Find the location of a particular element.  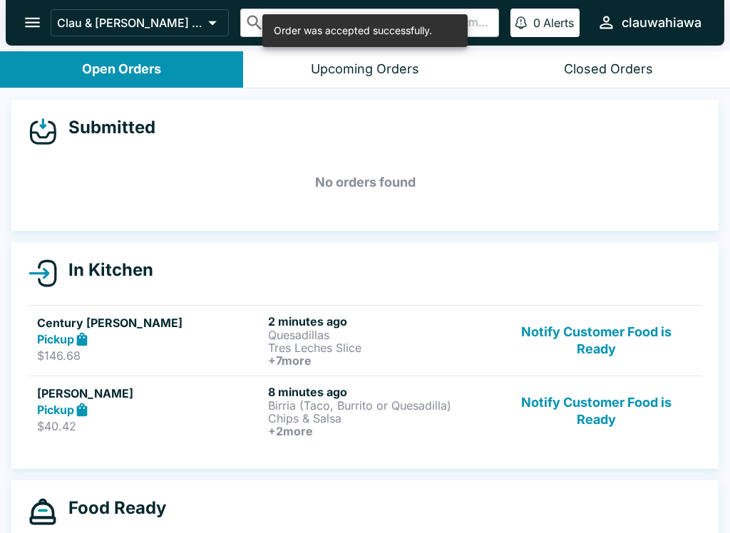

h4: In Kitchen is located at coordinates (105, 270).